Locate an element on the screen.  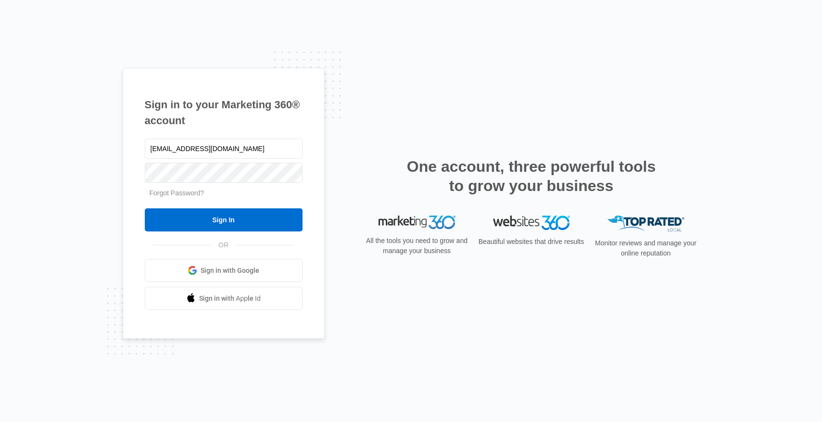
p: Beautiful websites that drive results is located at coordinates (531, 241).